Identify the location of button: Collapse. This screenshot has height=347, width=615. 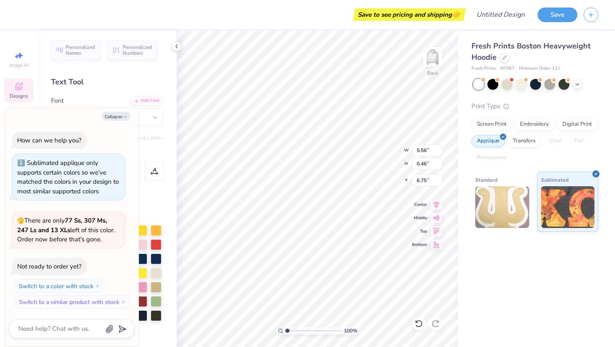
(116, 116).